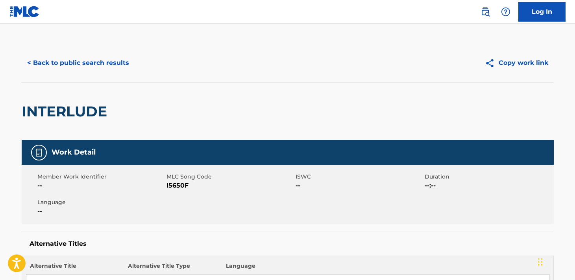 The image size is (575, 280). Describe the element at coordinates (485, 12) in the screenshot. I see `a: Public Search` at that location.